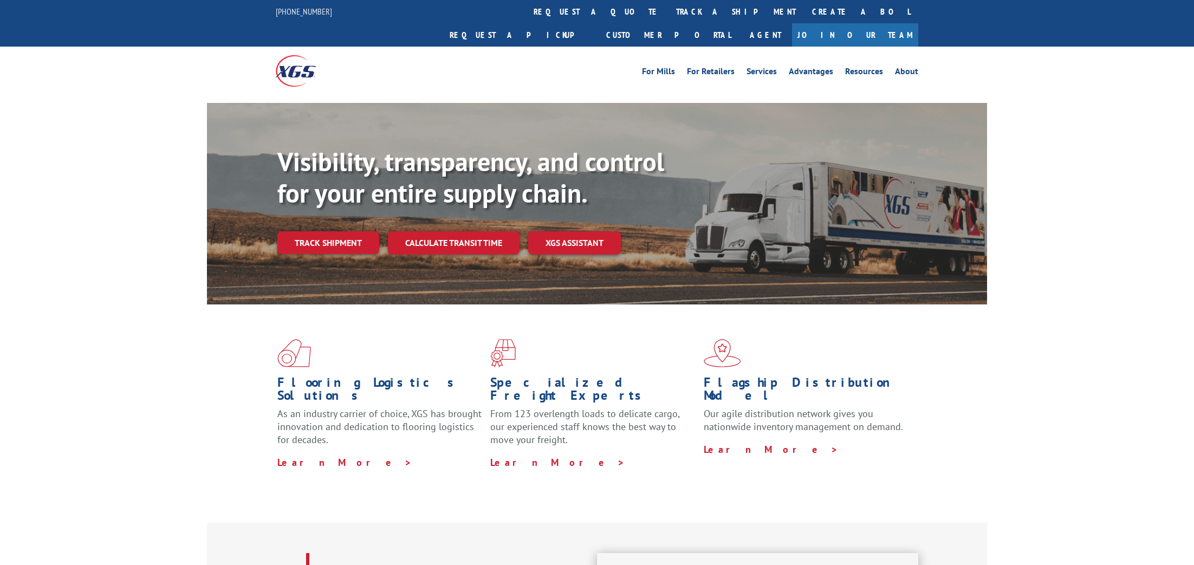  What do you see at coordinates (379, 426) in the screenshot?
I see `span: As an industry carrier of choice, XGS has brought innovation and dedication to flooring logistics...` at bounding box center [379, 426].